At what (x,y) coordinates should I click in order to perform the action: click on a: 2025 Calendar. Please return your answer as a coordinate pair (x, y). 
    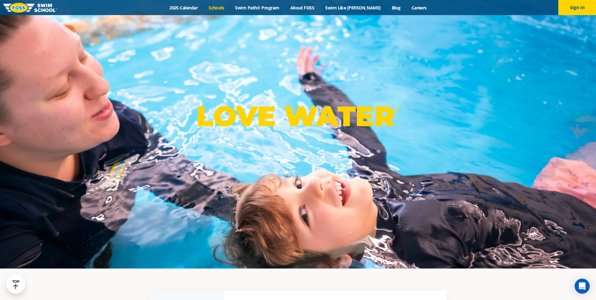
    Looking at the image, I should click on (184, 8).